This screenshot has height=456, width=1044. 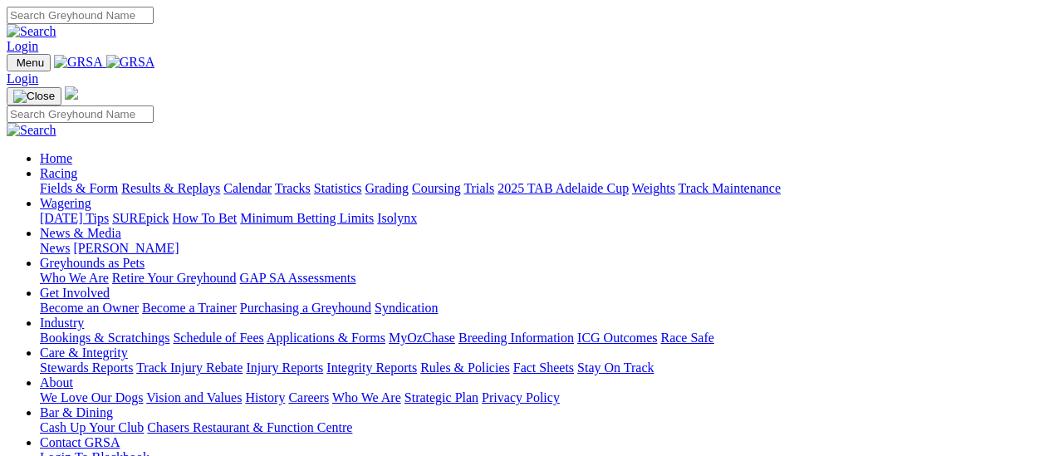 What do you see at coordinates (436, 188) in the screenshot?
I see `a: Coursing` at bounding box center [436, 188].